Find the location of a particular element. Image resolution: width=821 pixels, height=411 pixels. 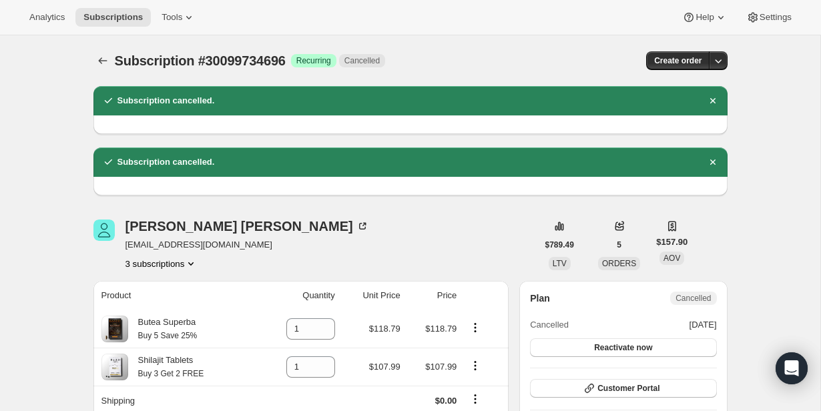

button: Tools is located at coordinates (178, 17).